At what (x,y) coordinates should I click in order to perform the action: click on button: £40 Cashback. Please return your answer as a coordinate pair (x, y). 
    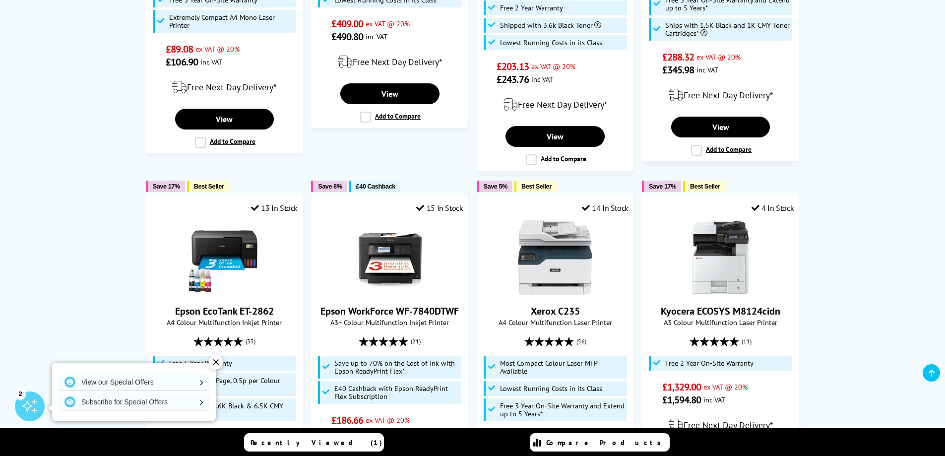
    Looking at the image, I should click on (375, 186).